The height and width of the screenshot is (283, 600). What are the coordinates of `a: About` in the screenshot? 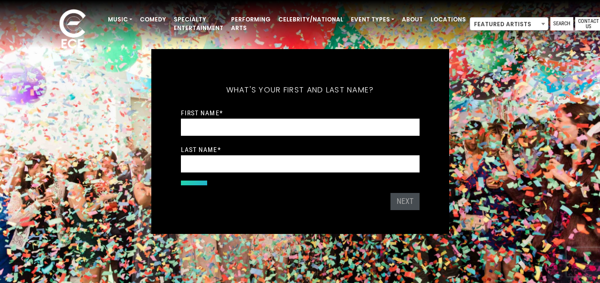 It's located at (412, 20).